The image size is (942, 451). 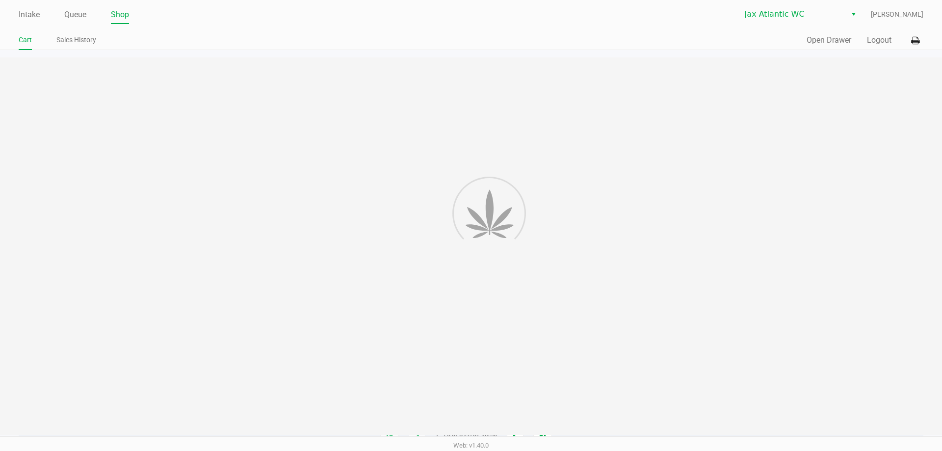 I want to click on a: Intake, so click(x=29, y=15).